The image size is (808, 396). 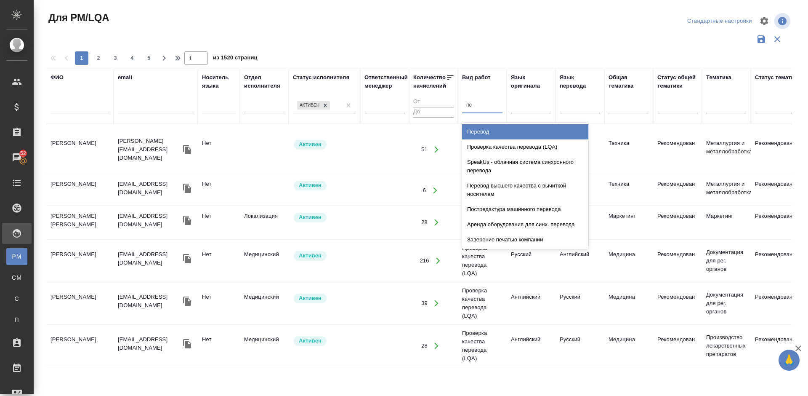 I want to click on td: Синхронный перевод, so click(x=482, y=190).